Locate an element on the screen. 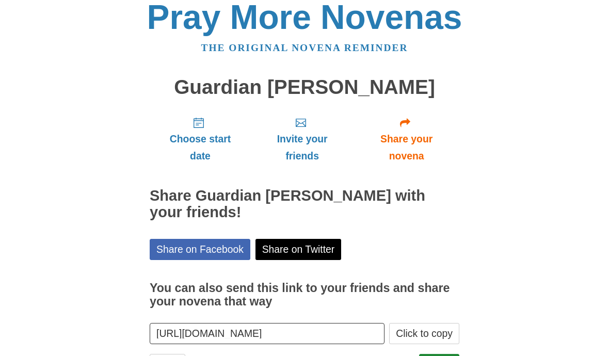 This screenshot has width=609, height=356. a: Invite your friends is located at coordinates (302, 139).